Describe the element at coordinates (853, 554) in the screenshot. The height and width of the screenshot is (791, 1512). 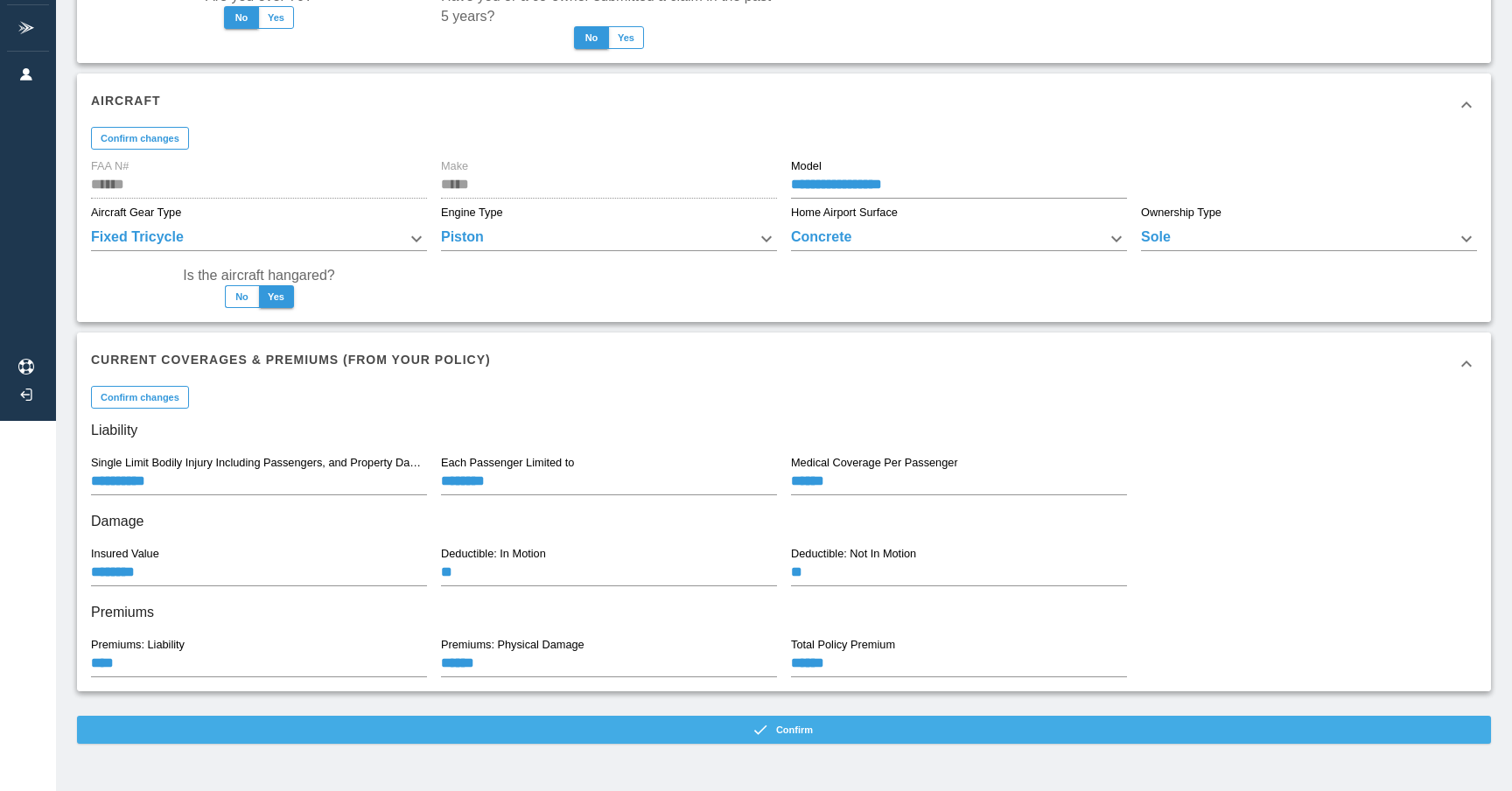
I see `label: Deductible: Not In Motion` at that location.